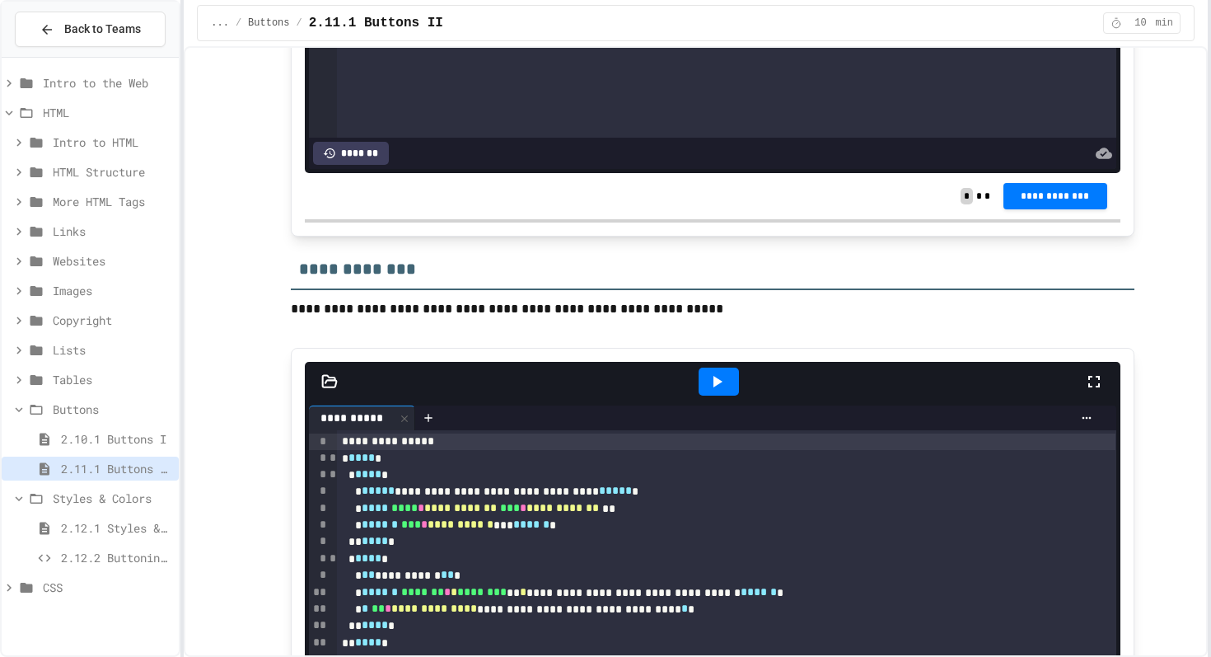 This screenshot has height=657, width=1211. I want to click on span: Lists, so click(112, 349).